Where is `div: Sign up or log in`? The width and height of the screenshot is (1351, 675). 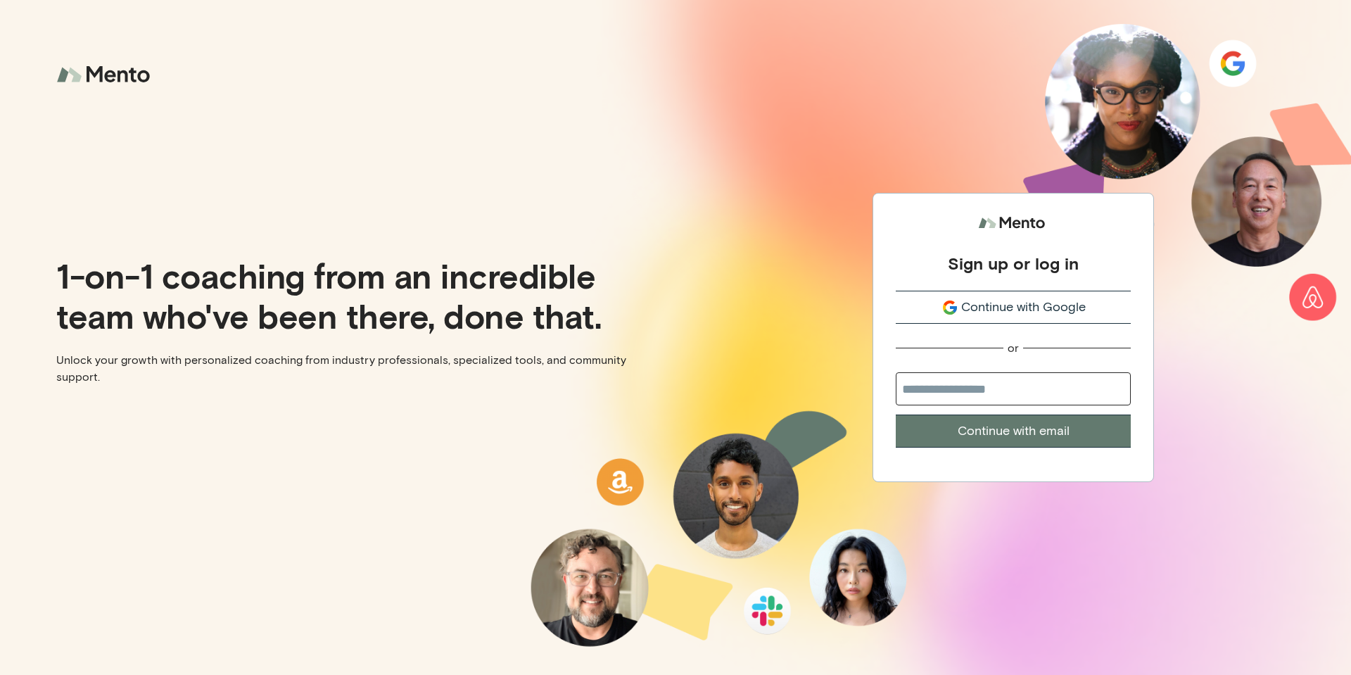
div: Sign up or log in is located at coordinates (1014, 263).